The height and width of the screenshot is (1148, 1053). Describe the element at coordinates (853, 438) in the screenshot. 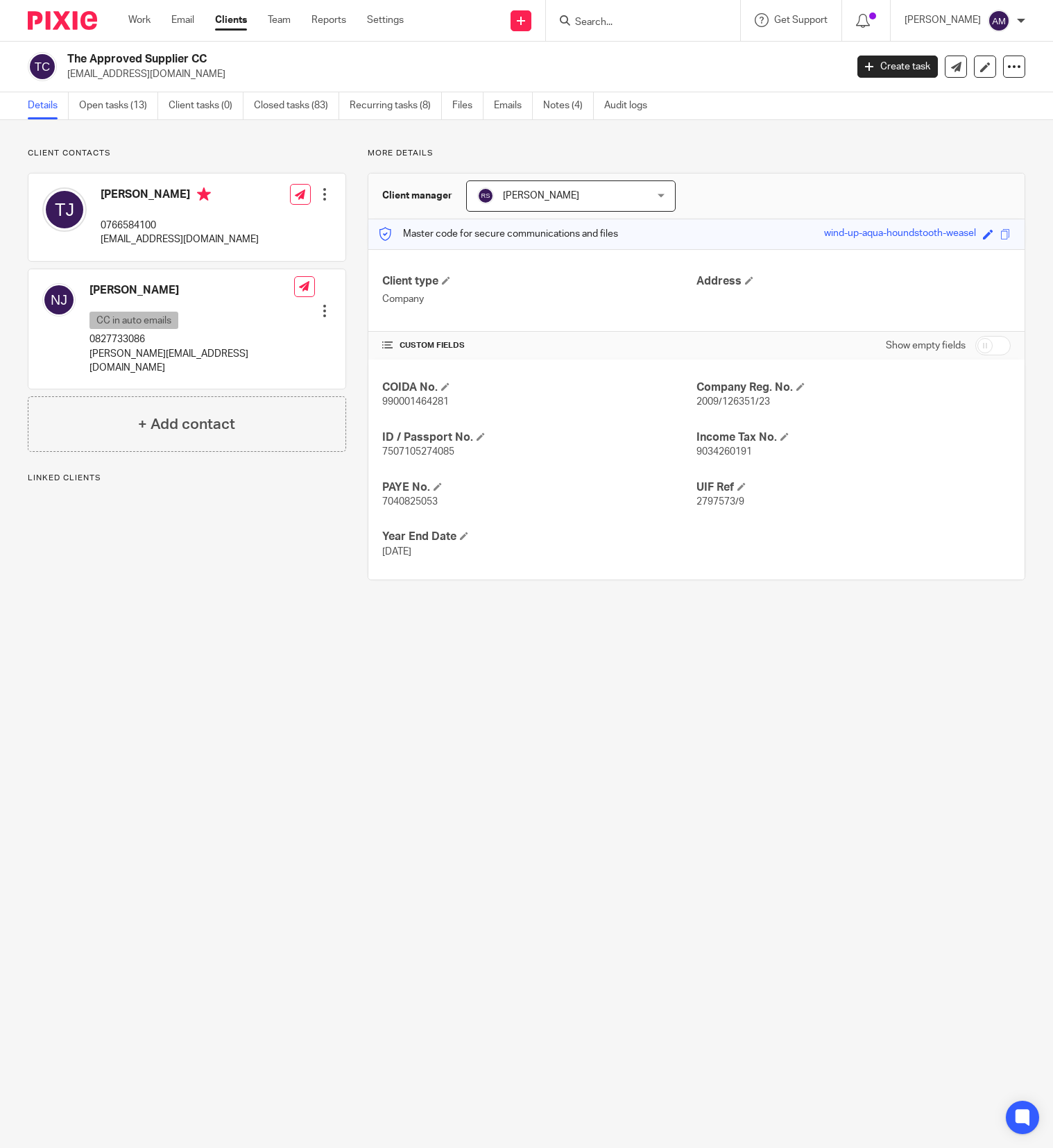

I see `h4: Income Tax No.` at that location.